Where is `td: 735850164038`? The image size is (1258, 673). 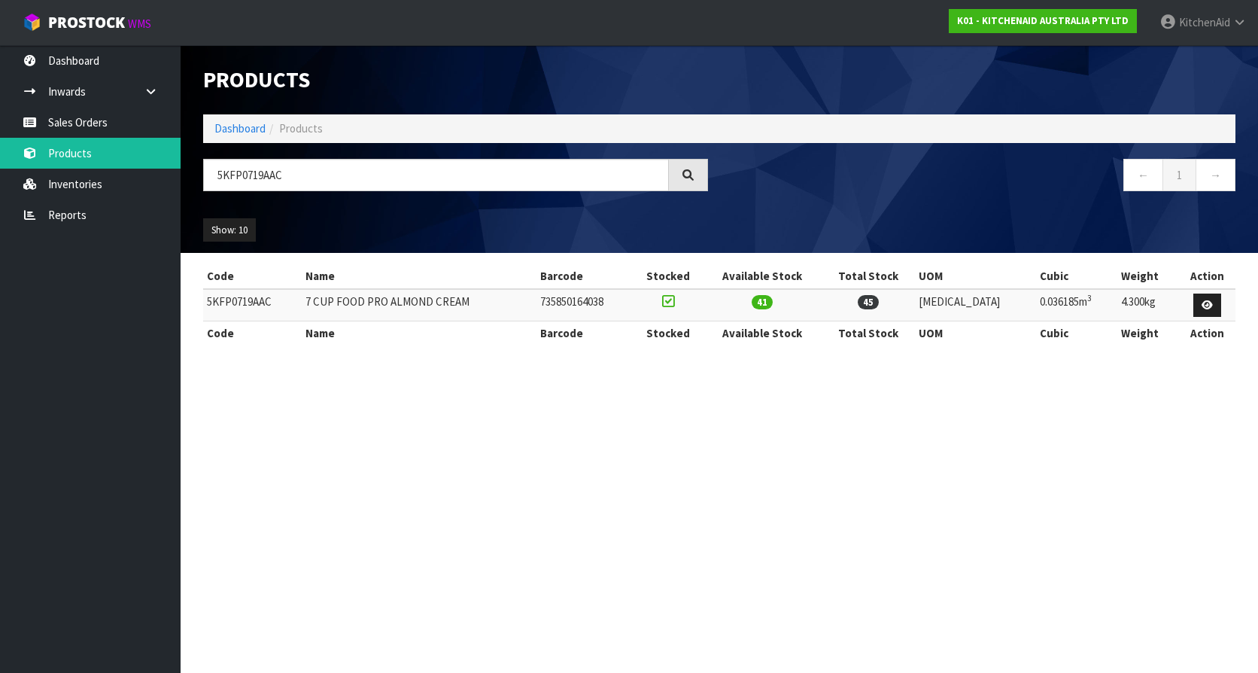
td: 735850164038 is located at coordinates (585, 305).